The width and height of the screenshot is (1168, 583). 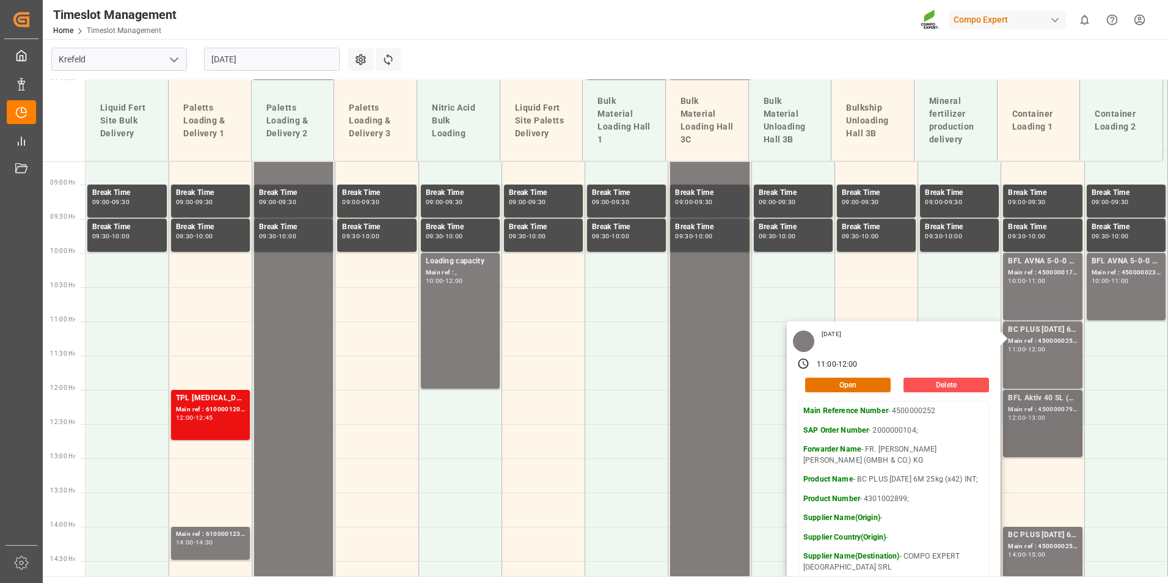 What do you see at coordinates (210, 409) in the screenshot?
I see `div: Main ref : 6100001206, 2000000940;` at bounding box center [210, 409].